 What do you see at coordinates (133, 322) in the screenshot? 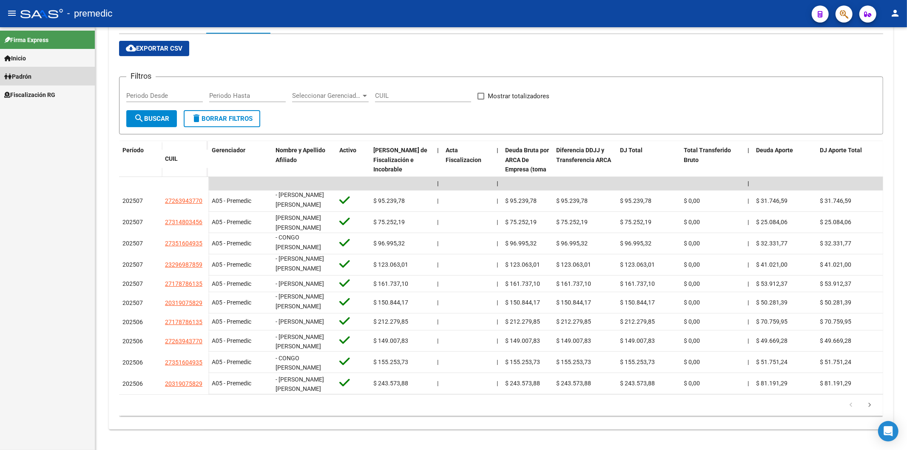
I see `span: 202506` at bounding box center [133, 322].